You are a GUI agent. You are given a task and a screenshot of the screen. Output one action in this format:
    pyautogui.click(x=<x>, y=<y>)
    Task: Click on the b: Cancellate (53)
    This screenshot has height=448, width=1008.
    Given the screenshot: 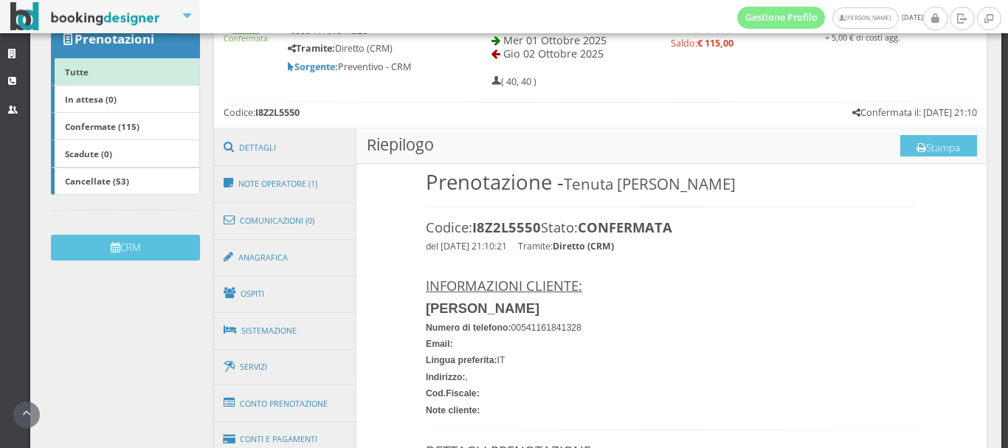 What is the action you would take?
    pyautogui.click(x=97, y=181)
    